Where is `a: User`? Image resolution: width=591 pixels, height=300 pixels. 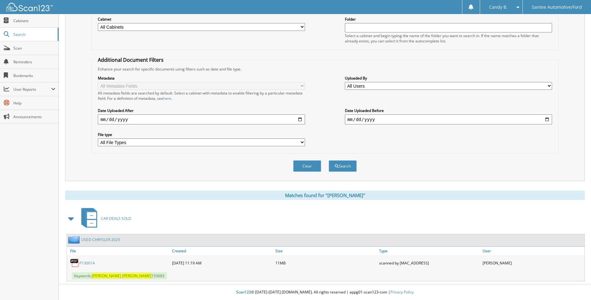 a: User is located at coordinates (533, 251).